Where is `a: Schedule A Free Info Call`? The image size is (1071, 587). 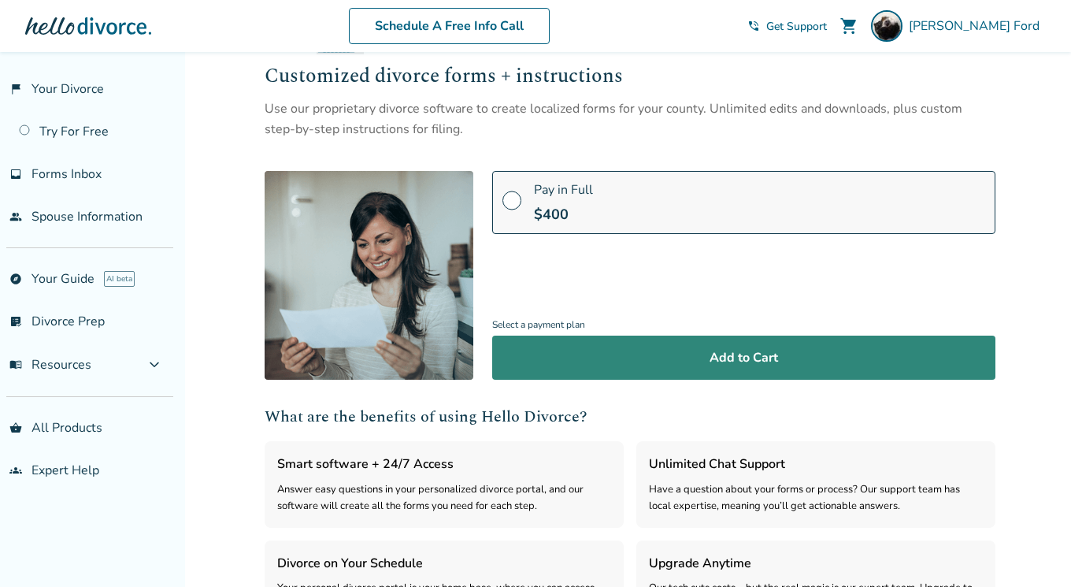 a: Schedule A Free Info Call is located at coordinates (449, 26).